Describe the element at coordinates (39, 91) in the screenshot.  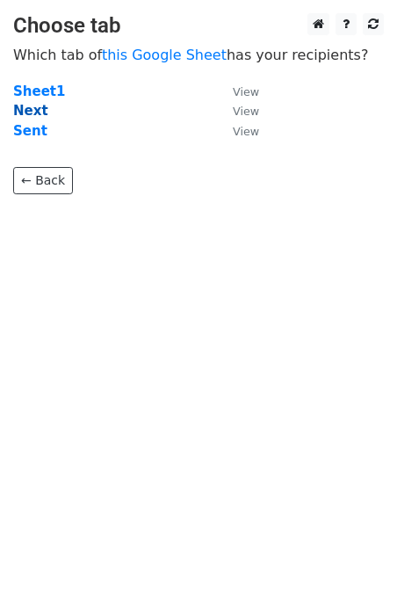
I see `a: Sheet1` at that location.